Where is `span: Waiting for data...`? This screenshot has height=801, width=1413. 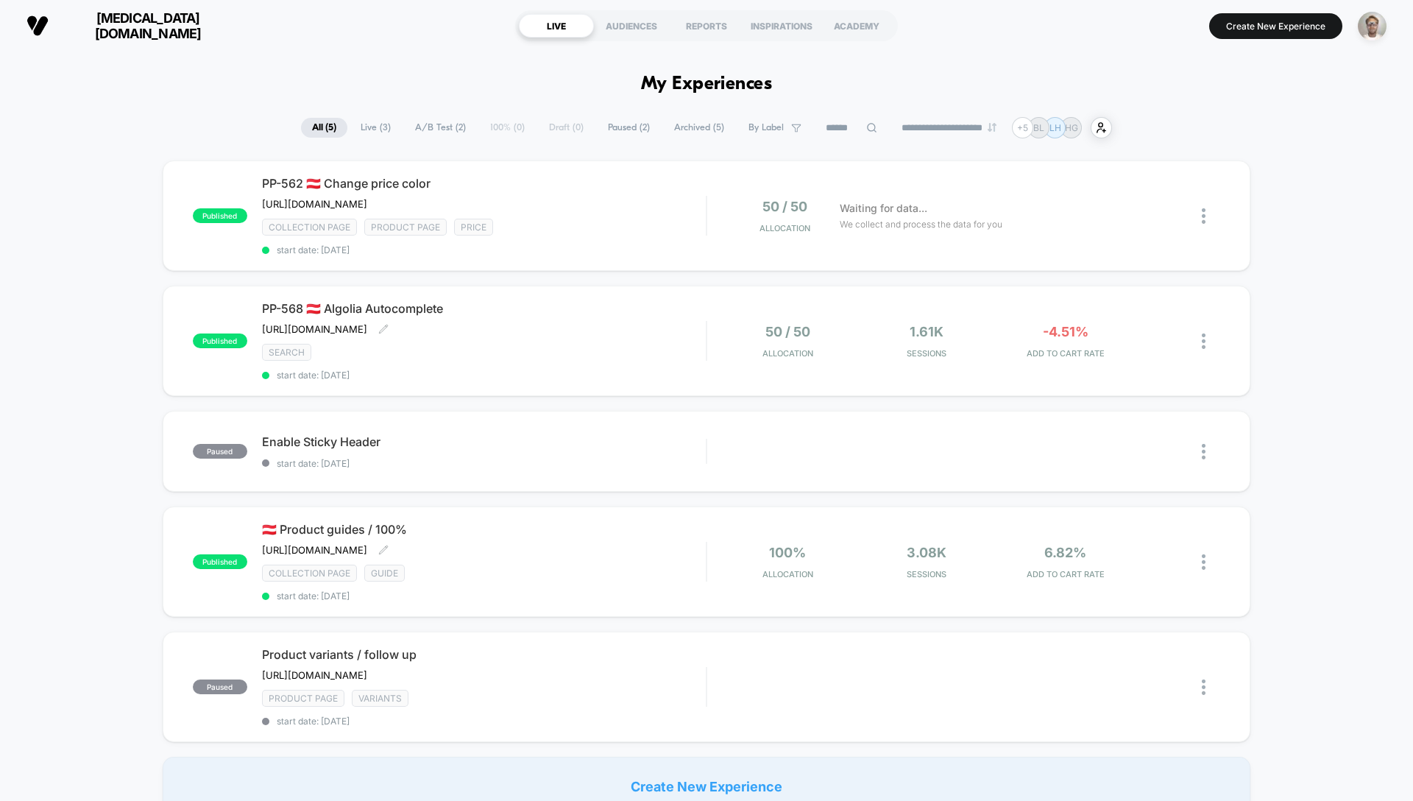 span: Waiting for data... is located at coordinates (883, 208).